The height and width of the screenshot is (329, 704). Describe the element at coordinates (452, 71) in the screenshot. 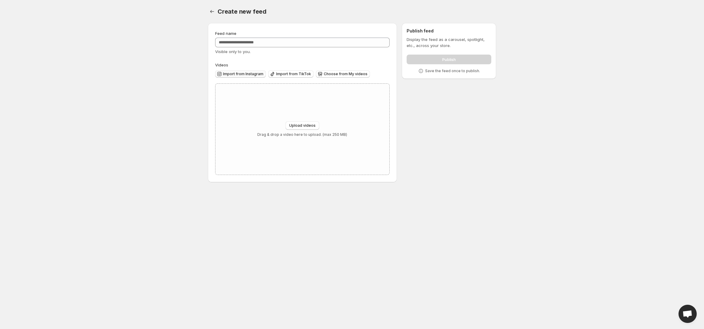

I see `p: Save the feed once to publish.` at that location.